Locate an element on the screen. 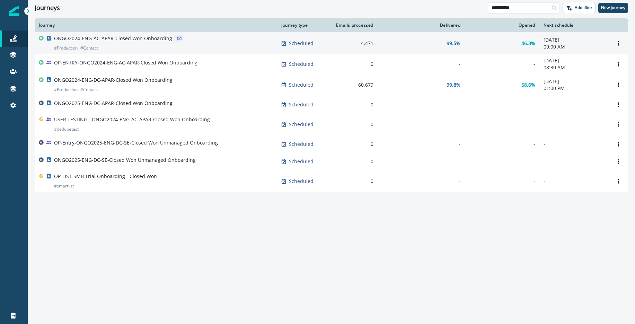  a: OP-Entry-ONGO2025-ENG-DC-SE-Closed Won Unmanaged OnboardingScheduled0---Options is located at coordinates (331, 144).